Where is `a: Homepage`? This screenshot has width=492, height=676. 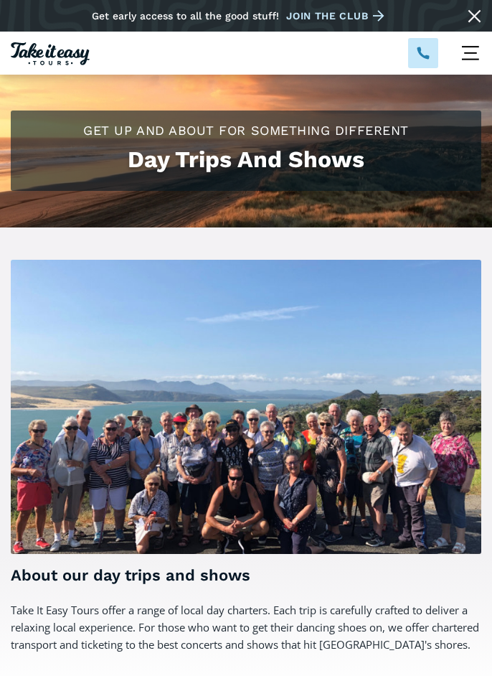 a: Homepage is located at coordinates (50, 52).